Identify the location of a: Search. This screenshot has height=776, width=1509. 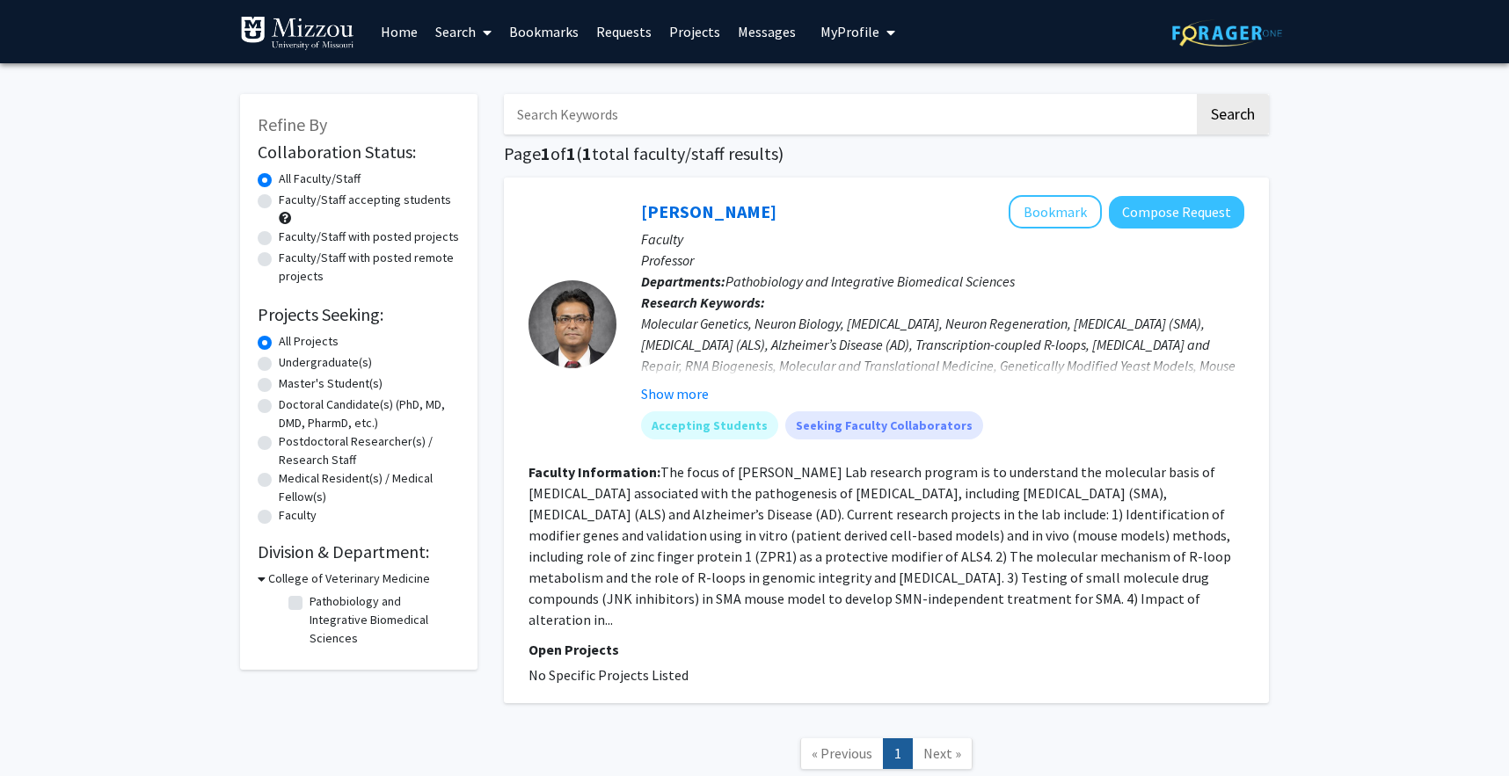
(463, 32).